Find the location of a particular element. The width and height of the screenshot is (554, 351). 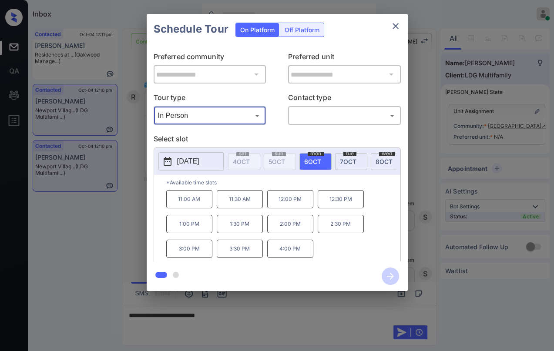

span: tue is located at coordinates (350, 154).